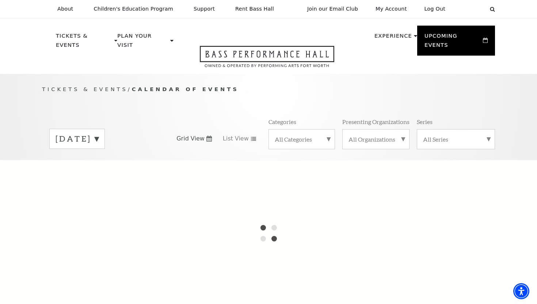 The image size is (537, 304). I want to click on a: Open this option, so click(267, 60).